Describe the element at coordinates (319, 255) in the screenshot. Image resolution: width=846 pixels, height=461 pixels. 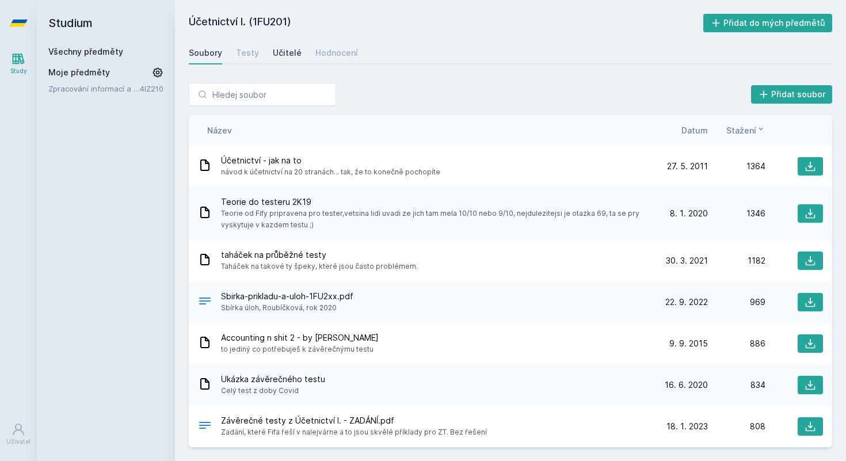
I see `span: taháček na průběžné testy` at that location.